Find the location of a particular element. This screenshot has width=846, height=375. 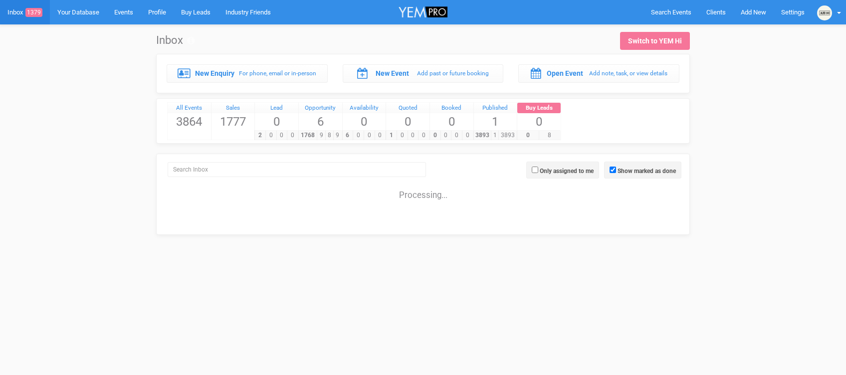

label: New Event is located at coordinates (392, 73).